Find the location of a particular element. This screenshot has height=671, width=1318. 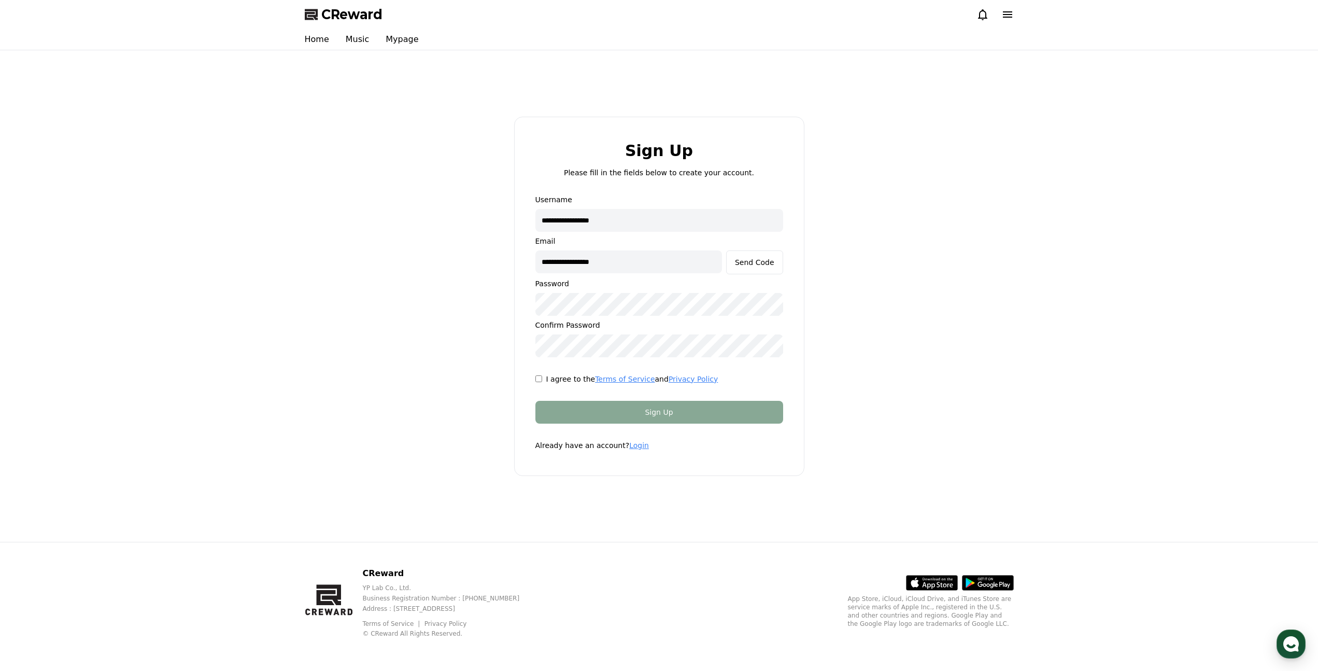

p: Confirm Password is located at coordinates (659, 325).